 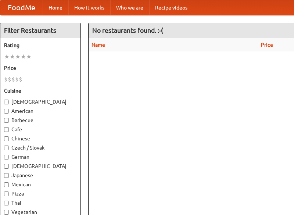 I want to click on ng-pluralize: No restaurants found. :-(, so click(x=127, y=30).